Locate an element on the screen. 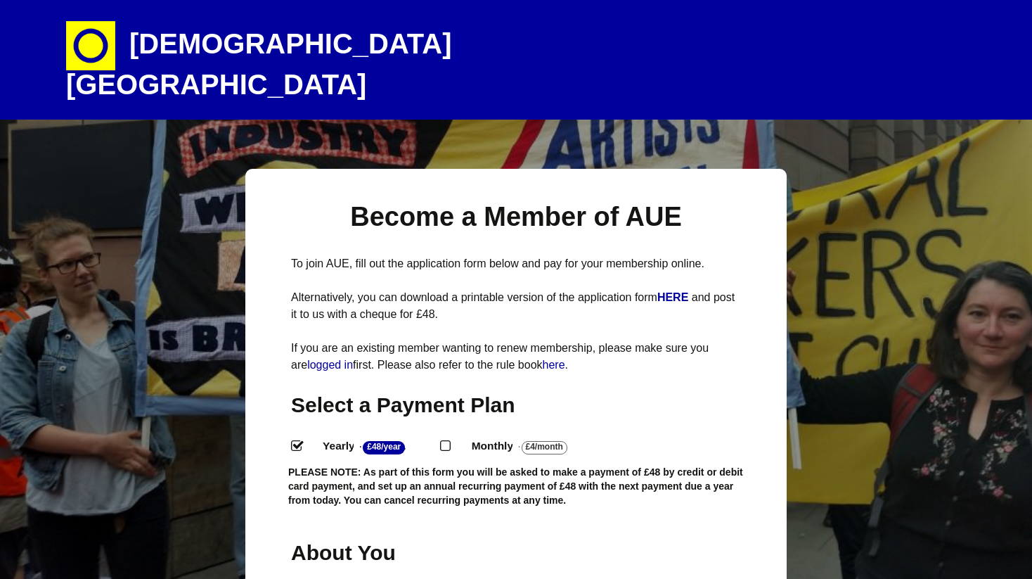 Image resolution: width=1032 pixels, height=579 pixels. strong: £48/Year is located at coordinates (384, 447).